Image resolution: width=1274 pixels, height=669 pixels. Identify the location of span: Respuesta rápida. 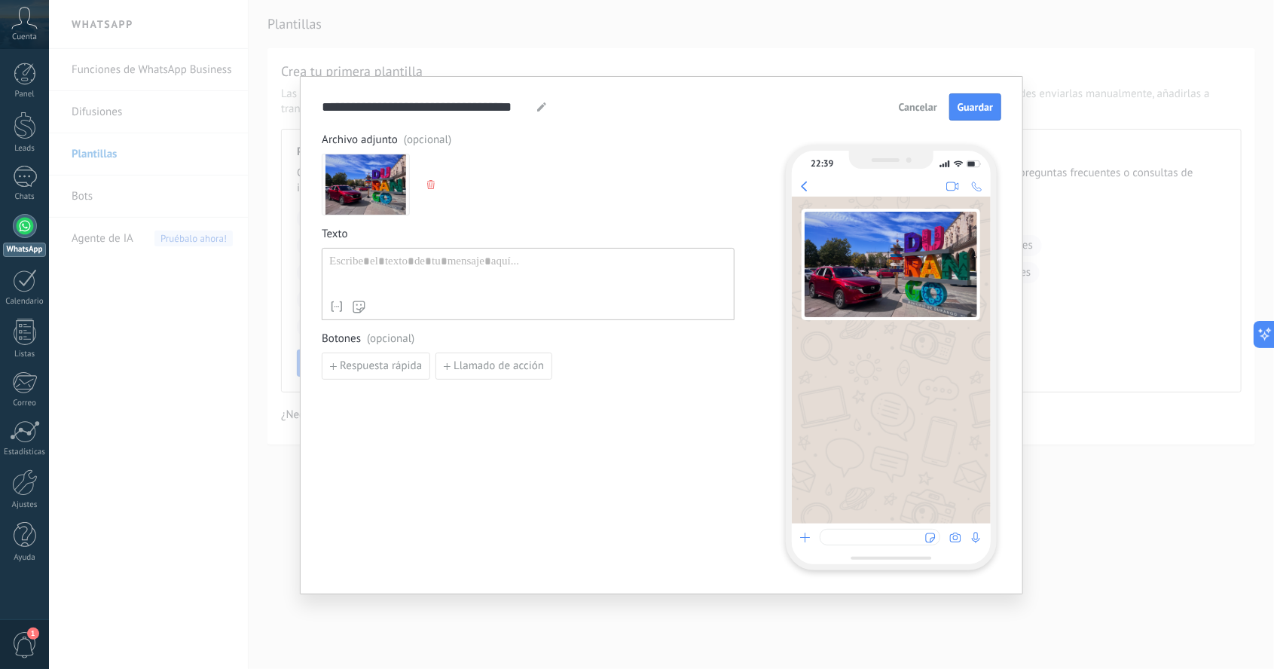
(380, 366).